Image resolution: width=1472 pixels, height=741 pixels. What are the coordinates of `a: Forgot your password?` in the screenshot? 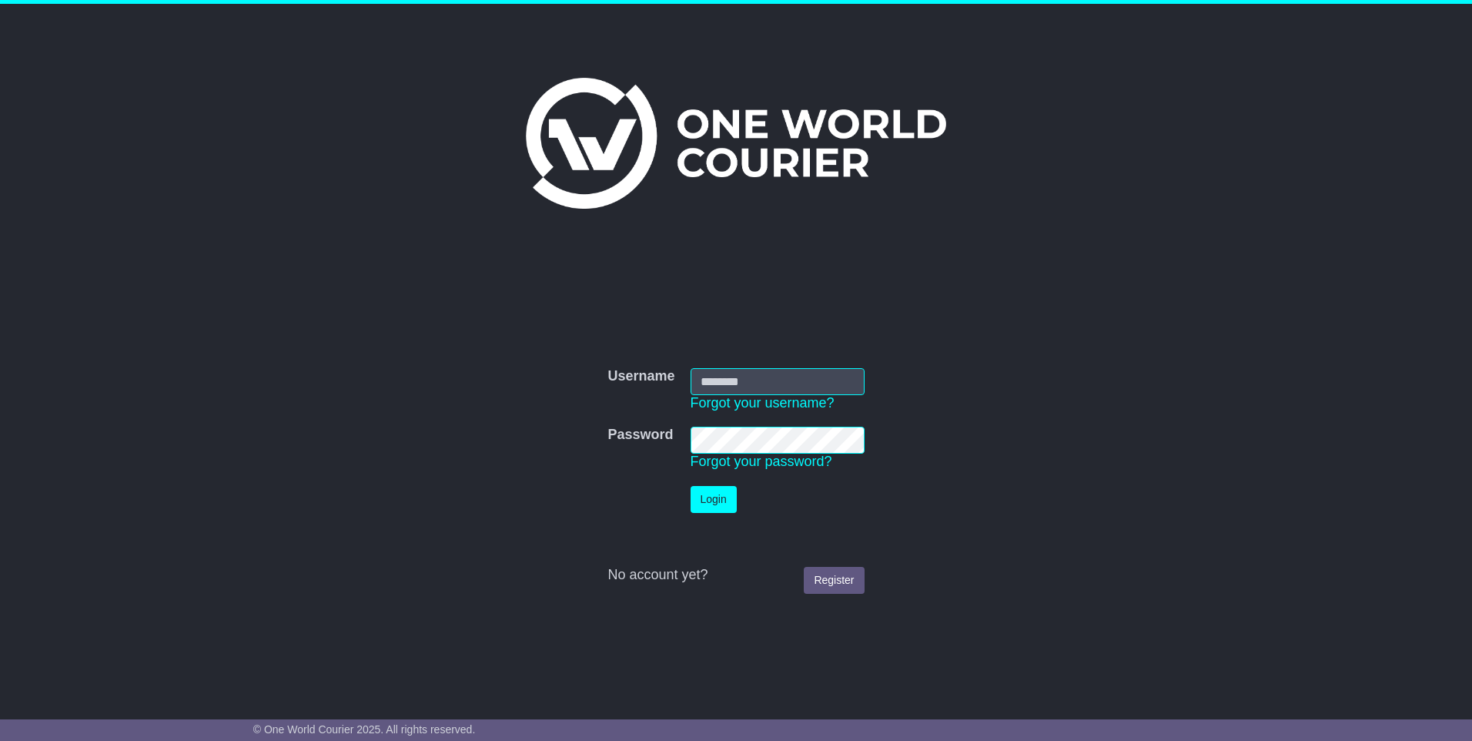 It's located at (761, 461).